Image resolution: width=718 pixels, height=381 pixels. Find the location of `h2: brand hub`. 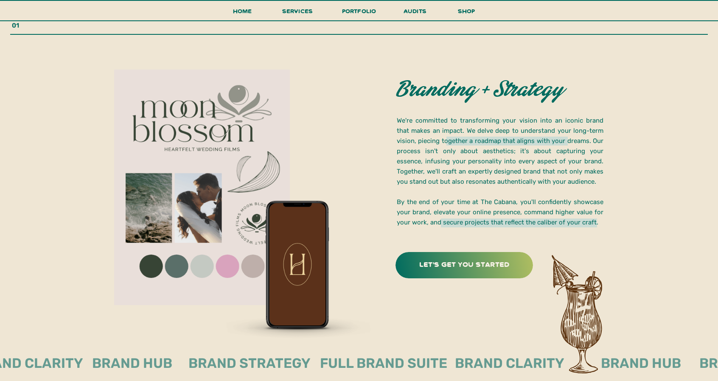

h2: brand hub is located at coordinates (154, 363).